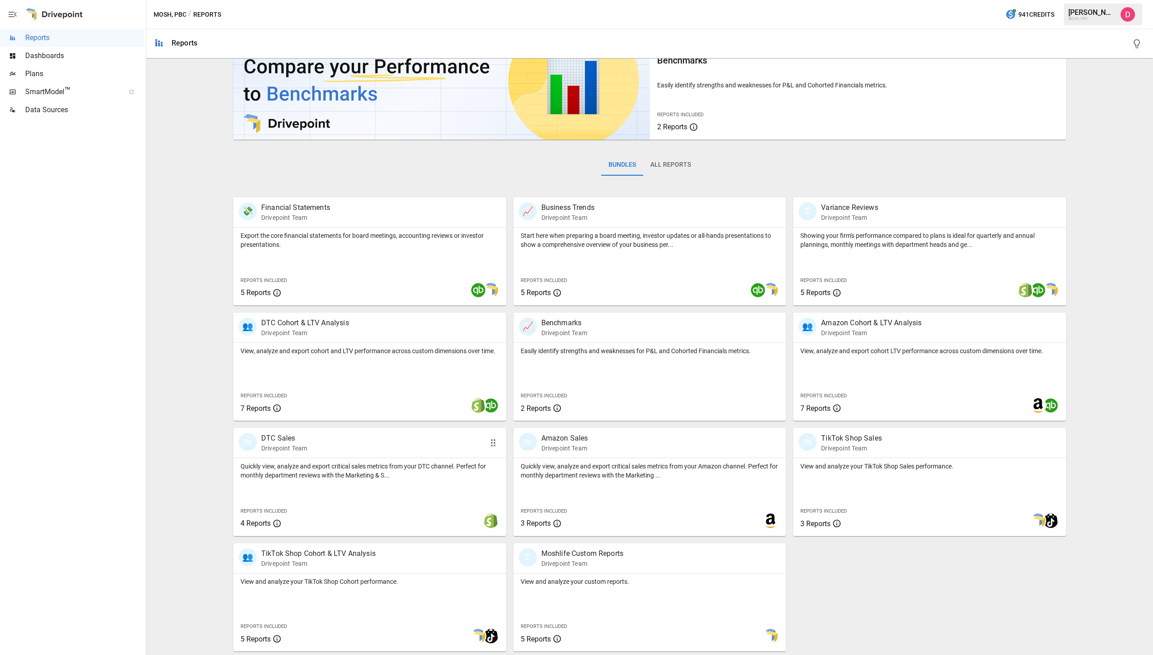 The width and height of the screenshot is (1153, 655). What do you see at coordinates (565, 438) in the screenshot?
I see `p: Amazon Sales` at bounding box center [565, 438].